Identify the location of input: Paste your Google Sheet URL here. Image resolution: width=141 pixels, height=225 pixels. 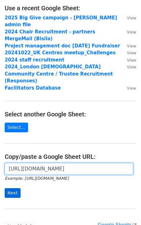
(69, 169).